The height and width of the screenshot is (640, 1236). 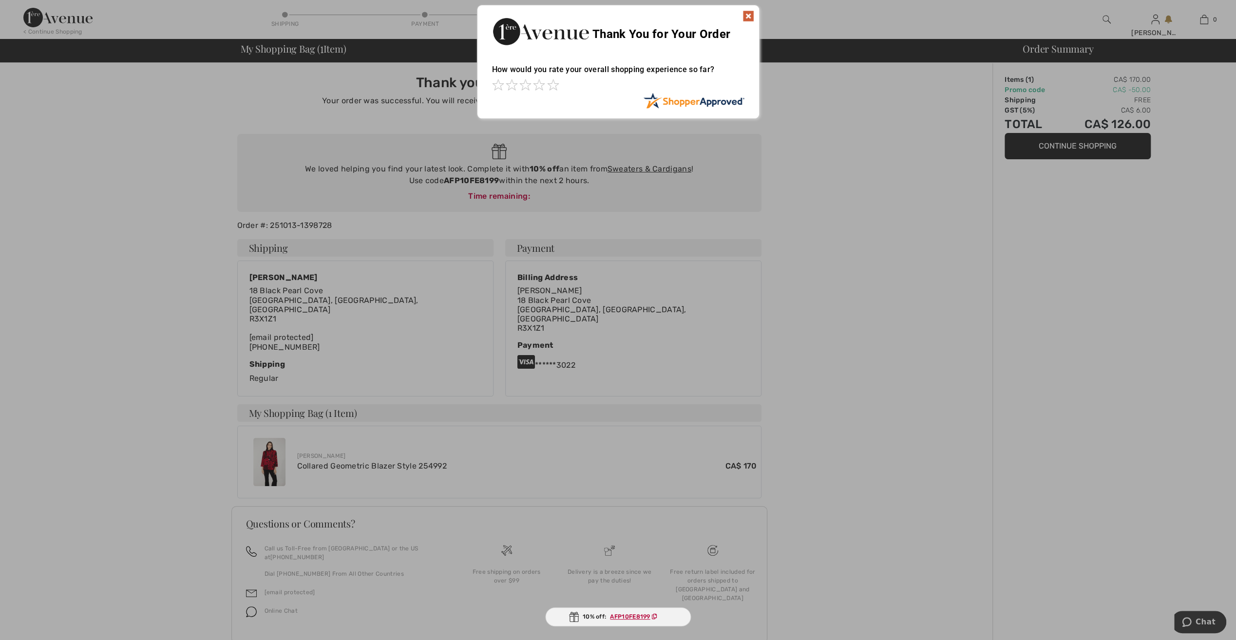 I want to click on img: Thank You for Your Order, so click(x=541, y=31).